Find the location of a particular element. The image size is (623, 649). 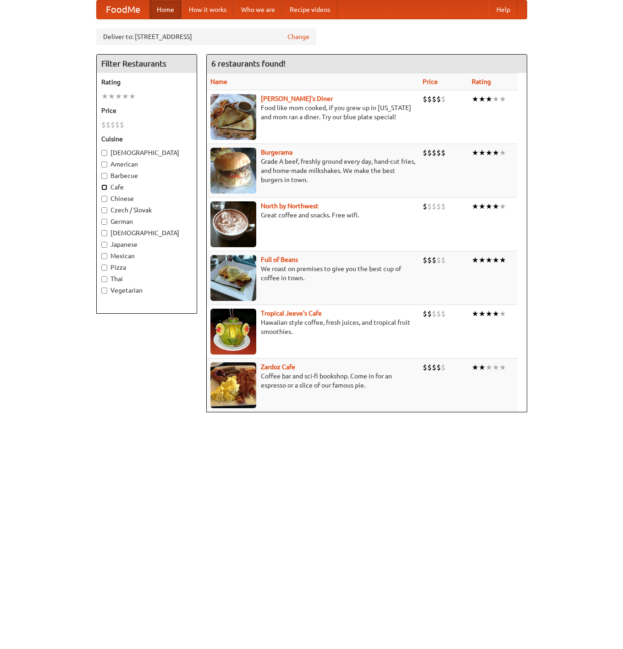

label: Thai is located at coordinates (147, 279).